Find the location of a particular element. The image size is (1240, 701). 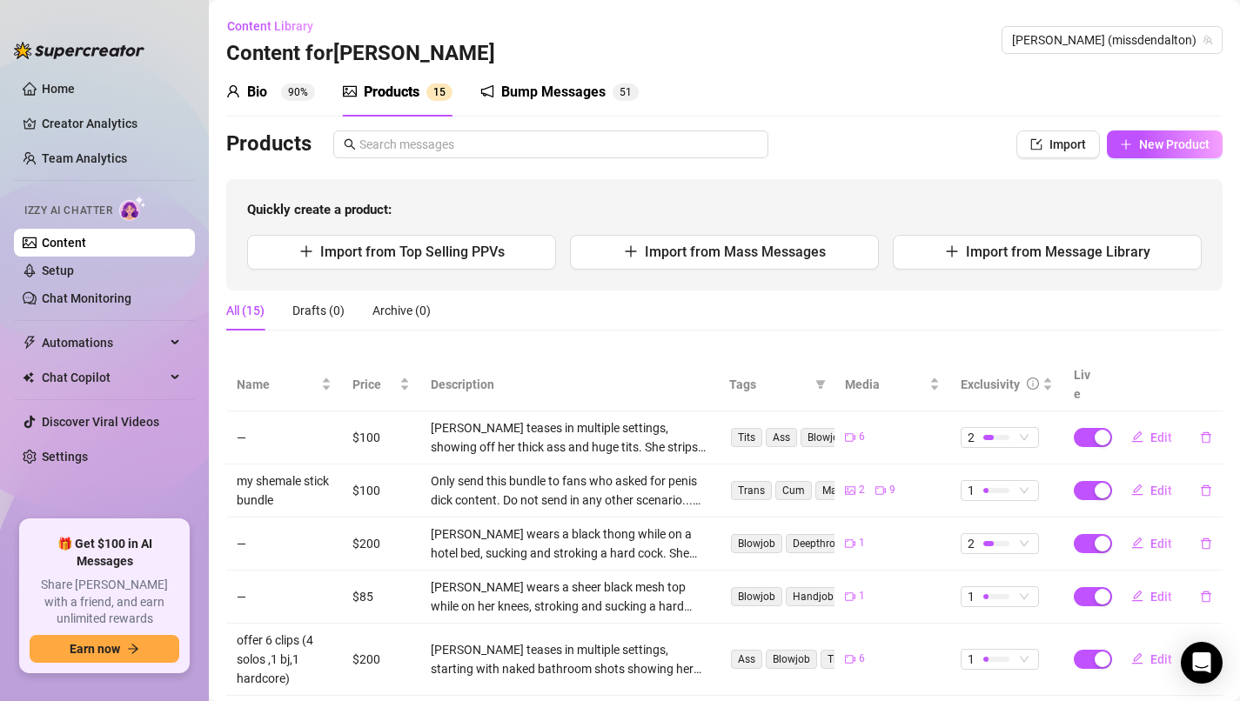

button: Import from Message Library is located at coordinates (1047, 252).